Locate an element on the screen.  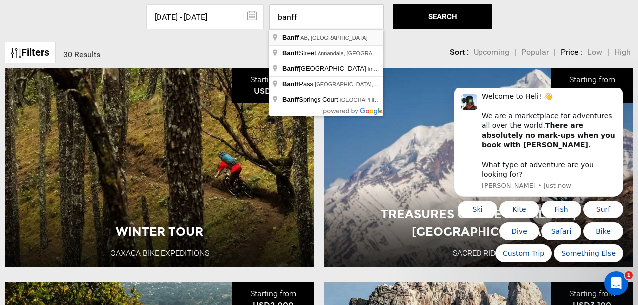
span: Street is located at coordinates (299, 53).